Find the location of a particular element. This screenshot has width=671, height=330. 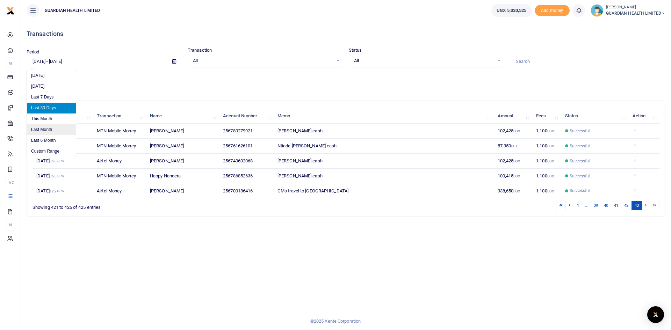

span: 256740602068 is located at coordinates (238, 161).